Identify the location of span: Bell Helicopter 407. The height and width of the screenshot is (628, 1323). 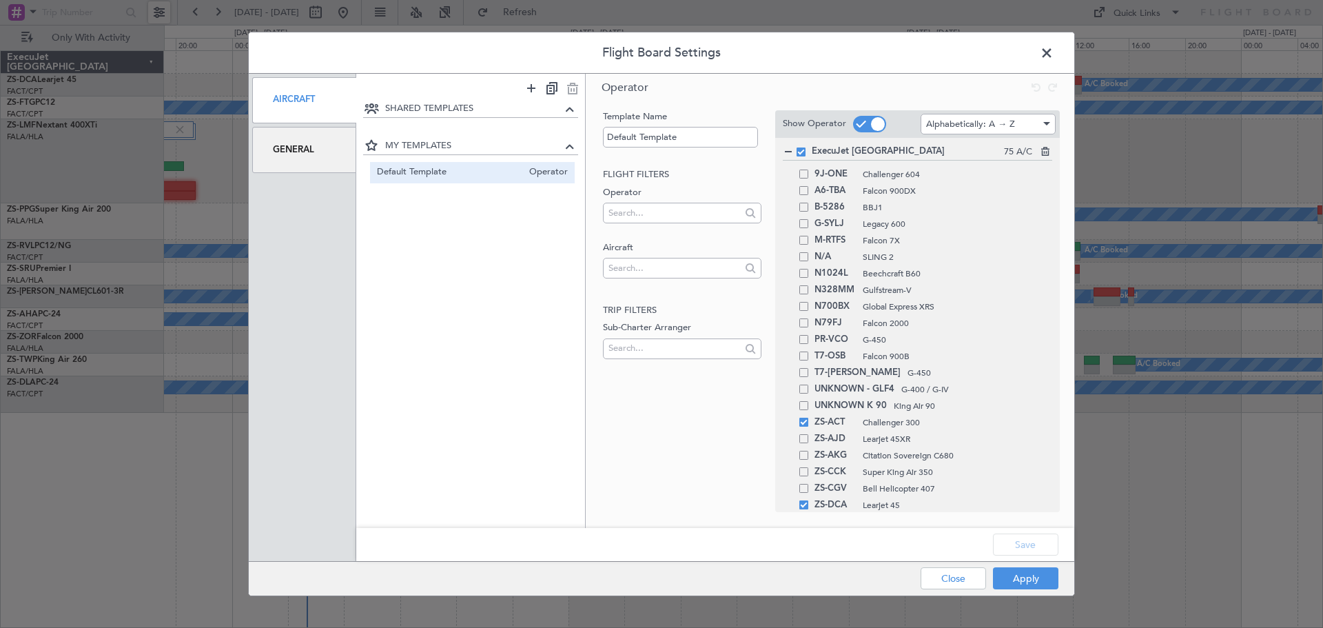
(957, 489).